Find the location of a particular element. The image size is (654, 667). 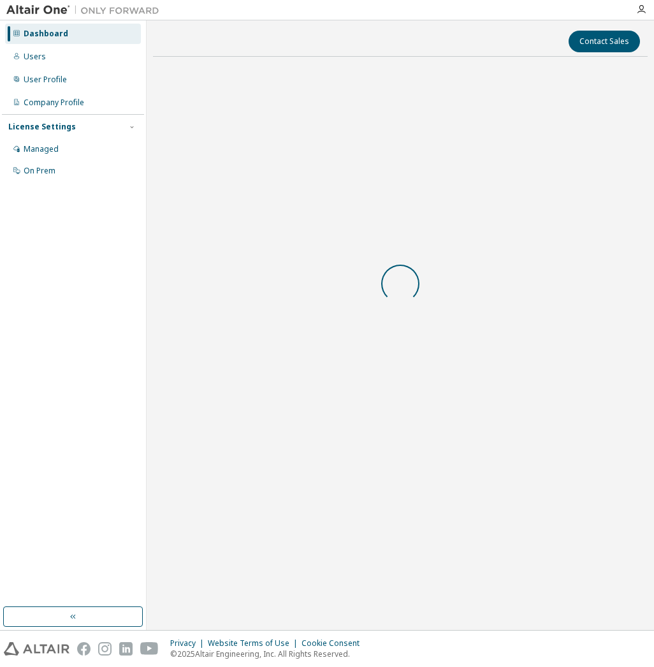

div: Company Profile is located at coordinates (54, 103).